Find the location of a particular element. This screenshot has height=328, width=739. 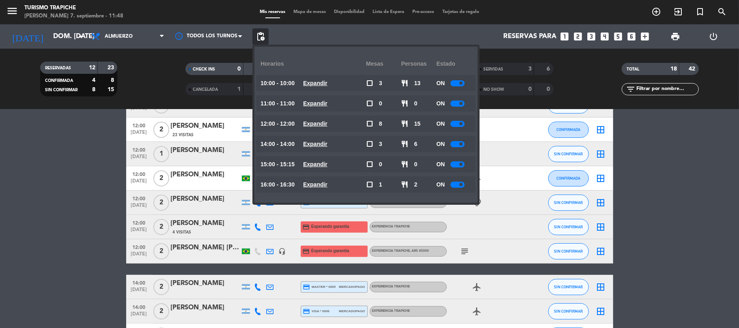

span: Mis reservas is located at coordinates (272, 12).